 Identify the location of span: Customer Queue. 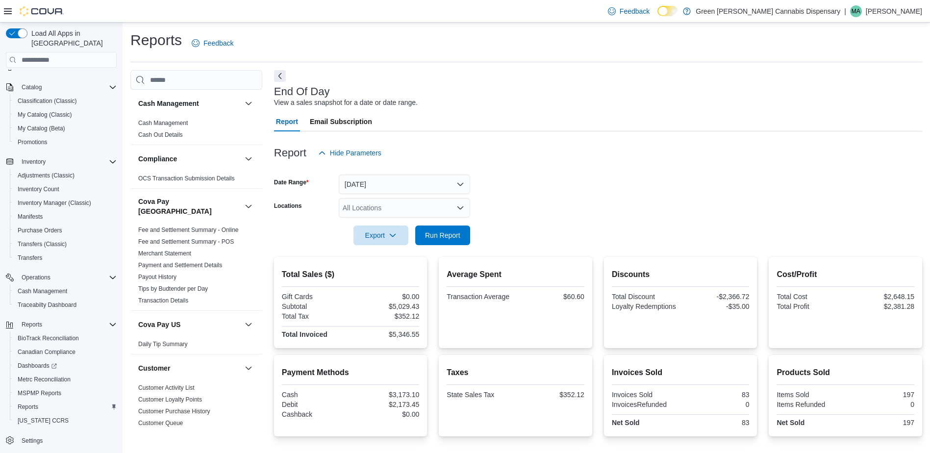
(160, 423).